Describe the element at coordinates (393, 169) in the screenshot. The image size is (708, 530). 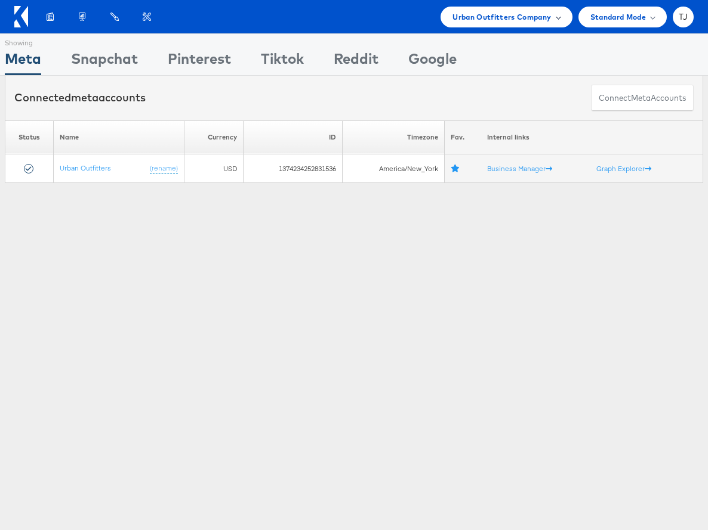
I see `td: America/New_York` at that location.